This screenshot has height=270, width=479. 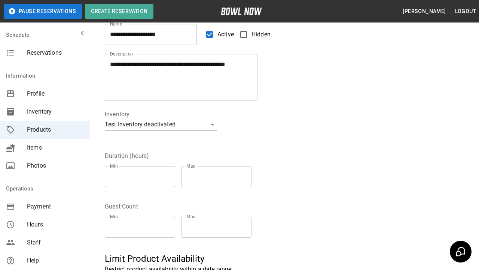 I want to click on img: logo, so click(x=242, y=11).